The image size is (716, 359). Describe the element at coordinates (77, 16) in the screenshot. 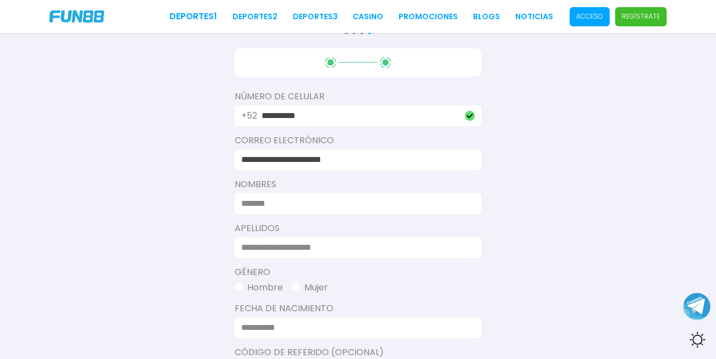

I see `img: Company Logo` at that location.